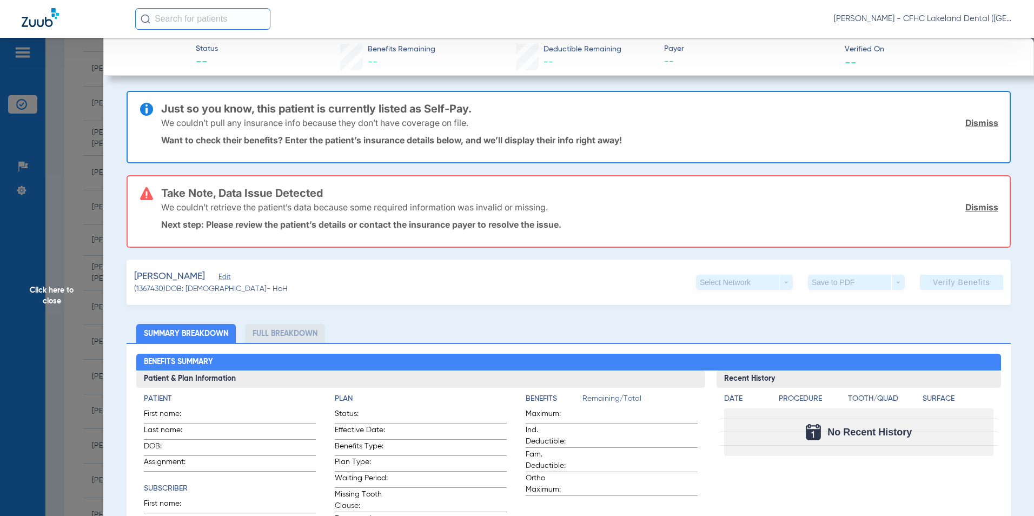  What do you see at coordinates (361, 432) in the screenshot?
I see `span: Effective Date:` at bounding box center [361, 432].